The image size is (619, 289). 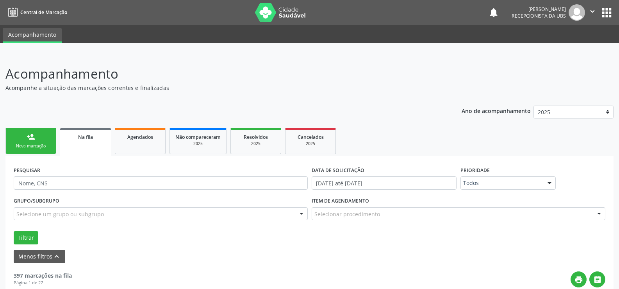 I want to click on p: Acompanhe a situação das marcações correntes e finalizadas, so click(x=218, y=87).